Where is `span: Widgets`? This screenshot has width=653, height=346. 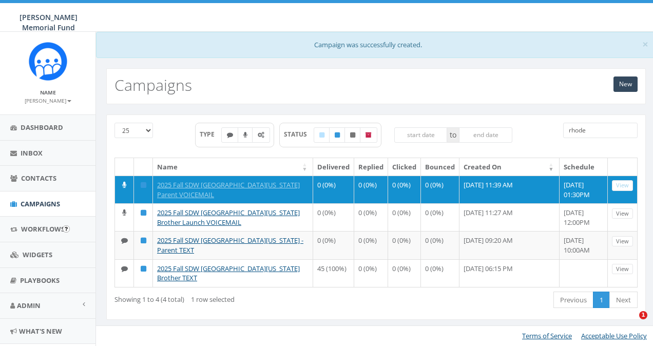
span: Widgets is located at coordinates (37, 255).